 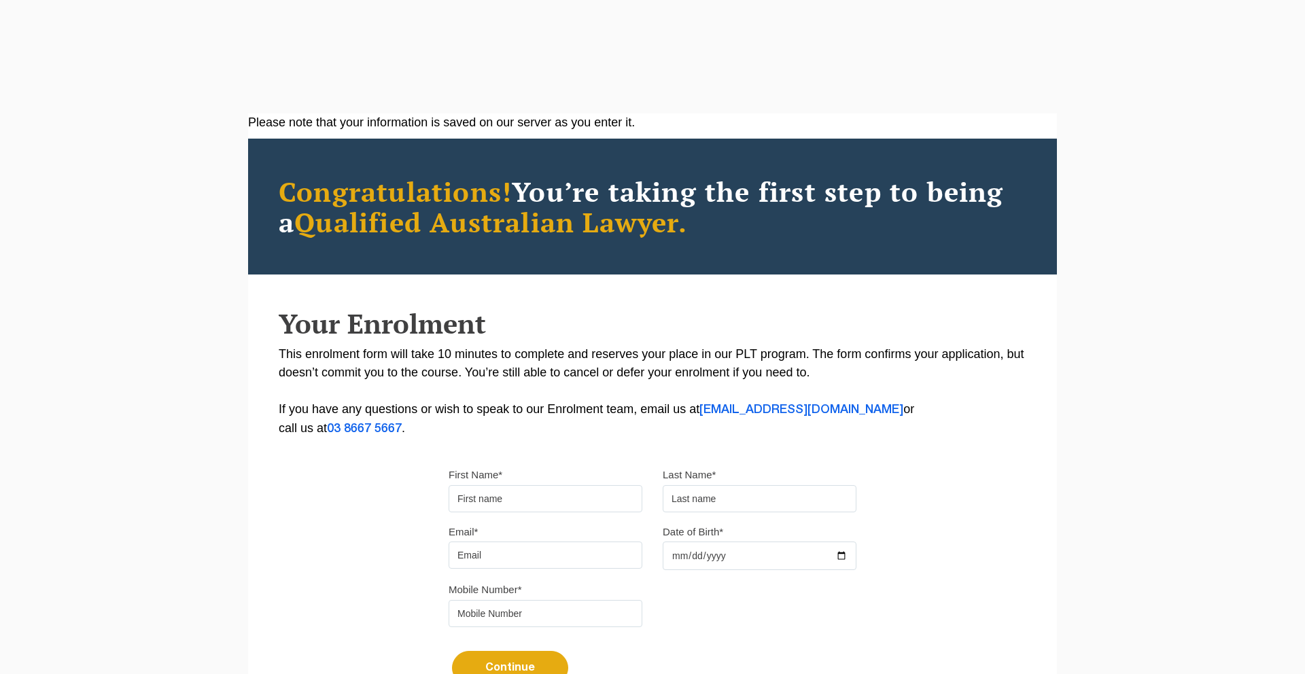 I want to click on a: 03 8667 5667, so click(x=364, y=429).